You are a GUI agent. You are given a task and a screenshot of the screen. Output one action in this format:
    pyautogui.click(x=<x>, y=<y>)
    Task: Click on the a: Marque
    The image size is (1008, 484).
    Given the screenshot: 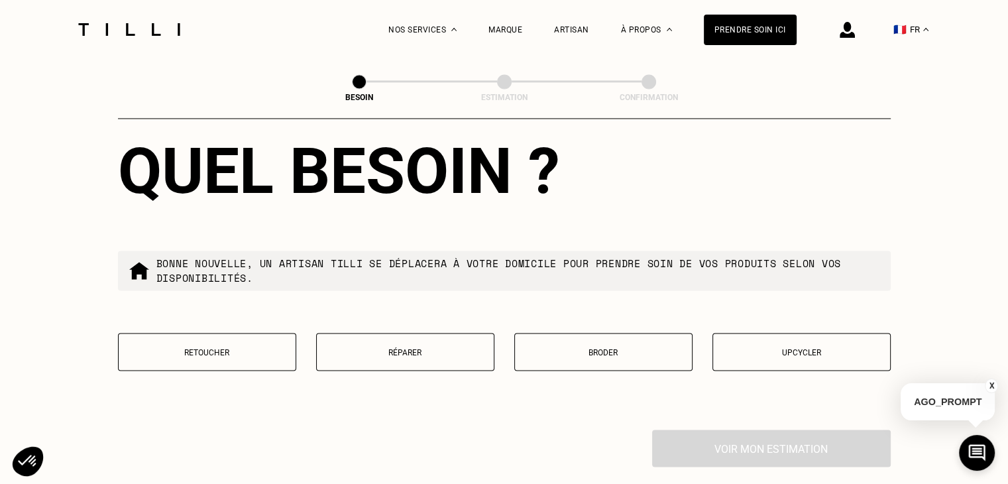 What is the action you would take?
    pyautogui.click(x=505, y=30)
    